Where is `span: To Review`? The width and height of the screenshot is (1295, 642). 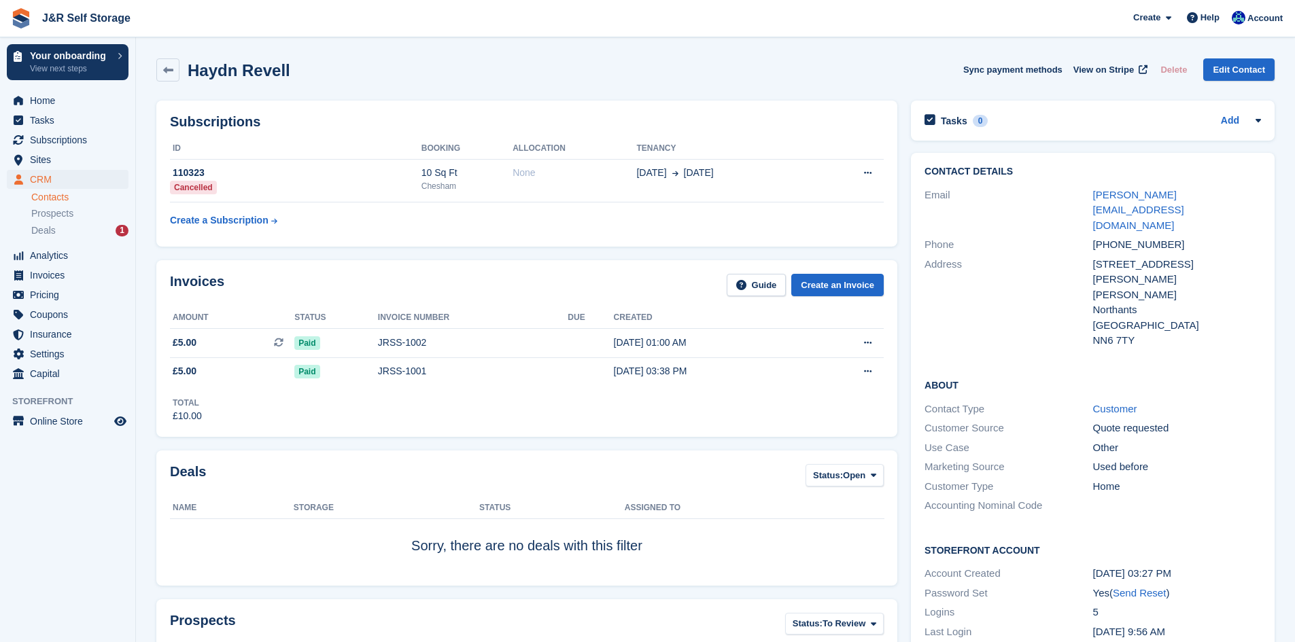 span: To Review is located at coordinates (844, 624).